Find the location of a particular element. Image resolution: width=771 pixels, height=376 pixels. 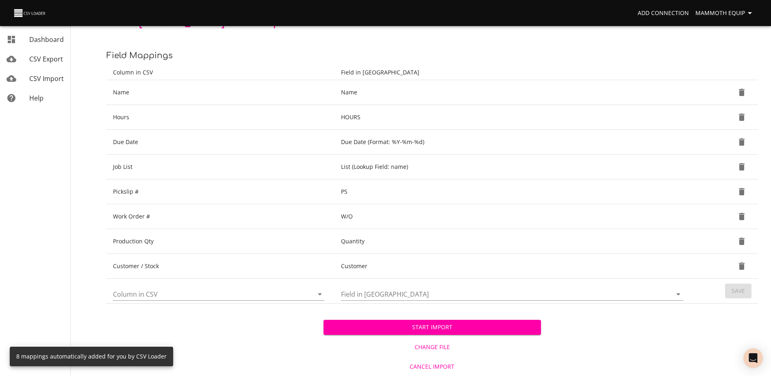

span: Start Import is located at coordinates (432, 327).